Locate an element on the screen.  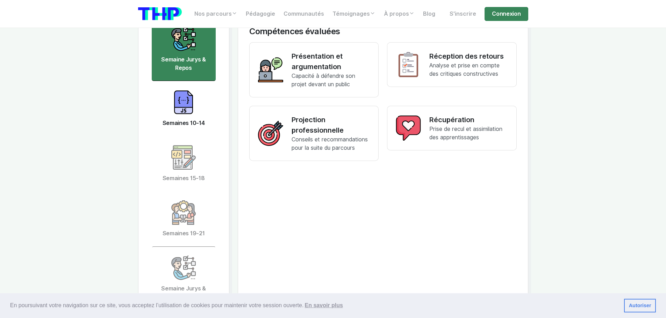
a: Semaines 19-21 is located at coordinates (184, 219).